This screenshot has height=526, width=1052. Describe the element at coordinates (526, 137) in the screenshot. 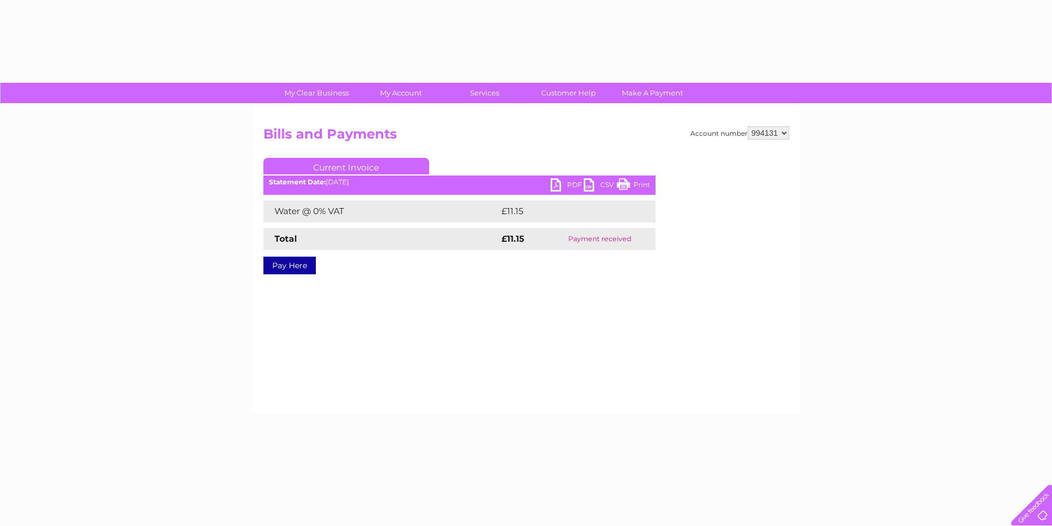

I see `h2: Bills and Payments` at that location.